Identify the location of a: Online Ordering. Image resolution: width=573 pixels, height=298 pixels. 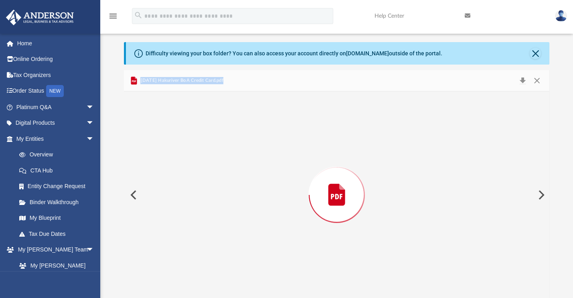
(56, 59).